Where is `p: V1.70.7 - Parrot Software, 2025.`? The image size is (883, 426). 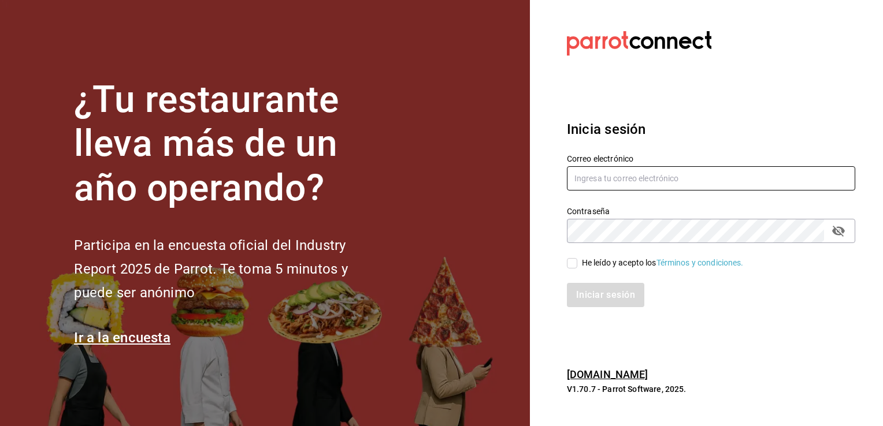
p: V1.70.7 - Parrot Software, 2025. is located at coordinates (710, 389).